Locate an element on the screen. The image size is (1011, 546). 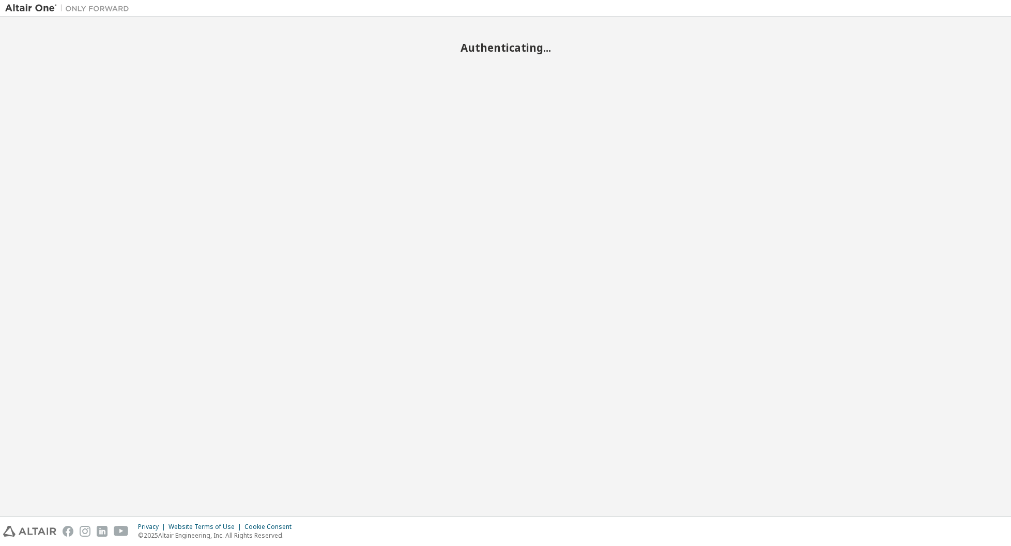
img: youtube.svg is located at coordinates (121, 531).